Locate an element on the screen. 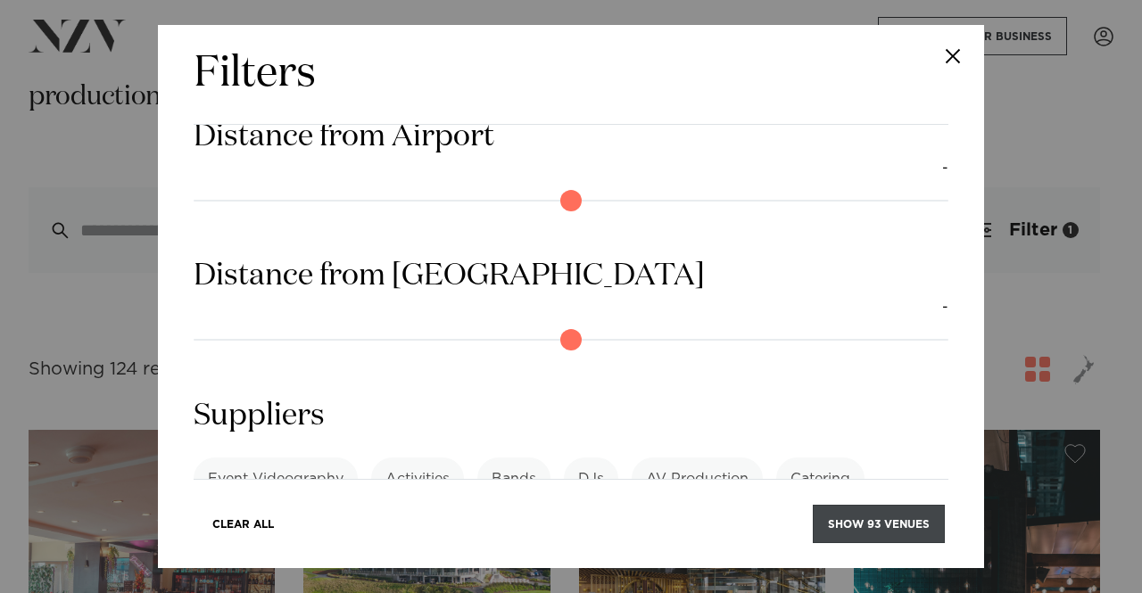 The width and height of the screenshot is (1142, 593). label: Bands is located at coordinates (514, 479).